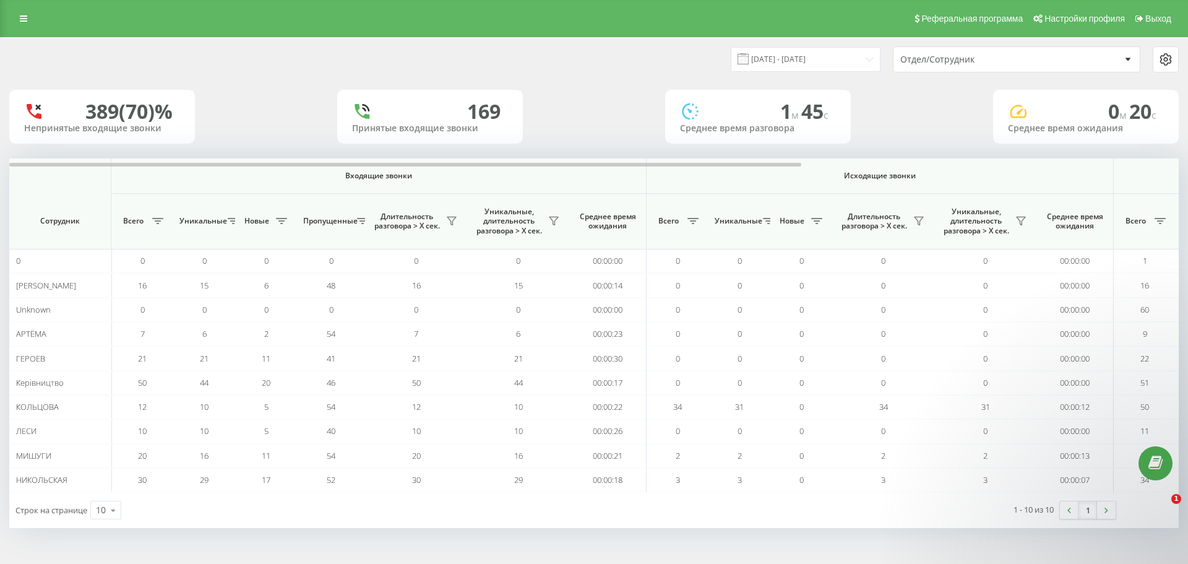 The width and height of the screenshot is (1188, 564). What do you see at coordinates (608, 285) in the screenshot?
I see `td: 00:00:14` at bounding box center [608, 285].